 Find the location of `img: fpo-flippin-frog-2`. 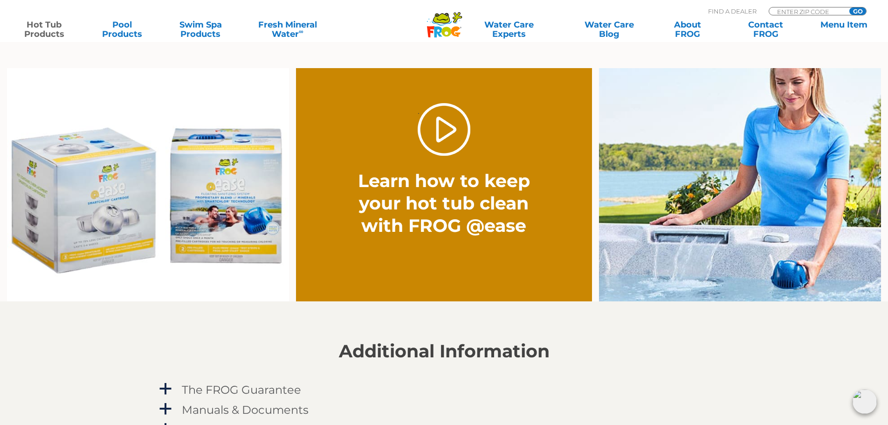

img: fpo-flippin-frog-2 is located at coordinates (740, 185).